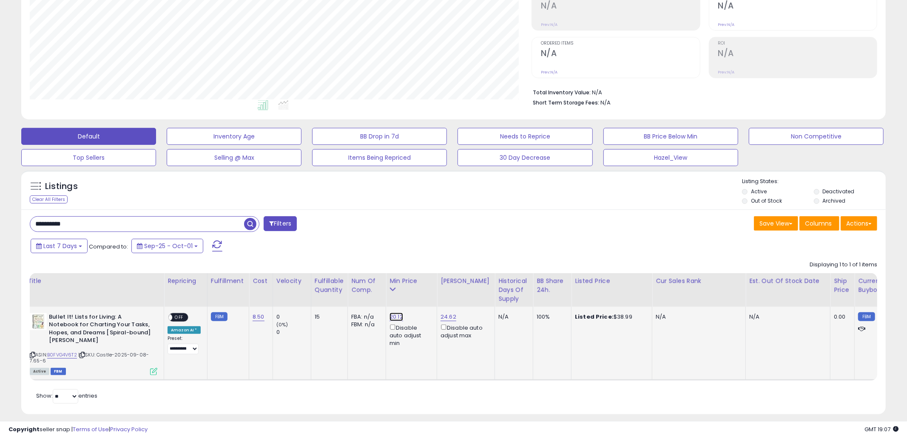 The image size is (907, 438). Describe the element at coordinates (671, 158) in the screenshot. I see `button: Hazel_View` at that location.